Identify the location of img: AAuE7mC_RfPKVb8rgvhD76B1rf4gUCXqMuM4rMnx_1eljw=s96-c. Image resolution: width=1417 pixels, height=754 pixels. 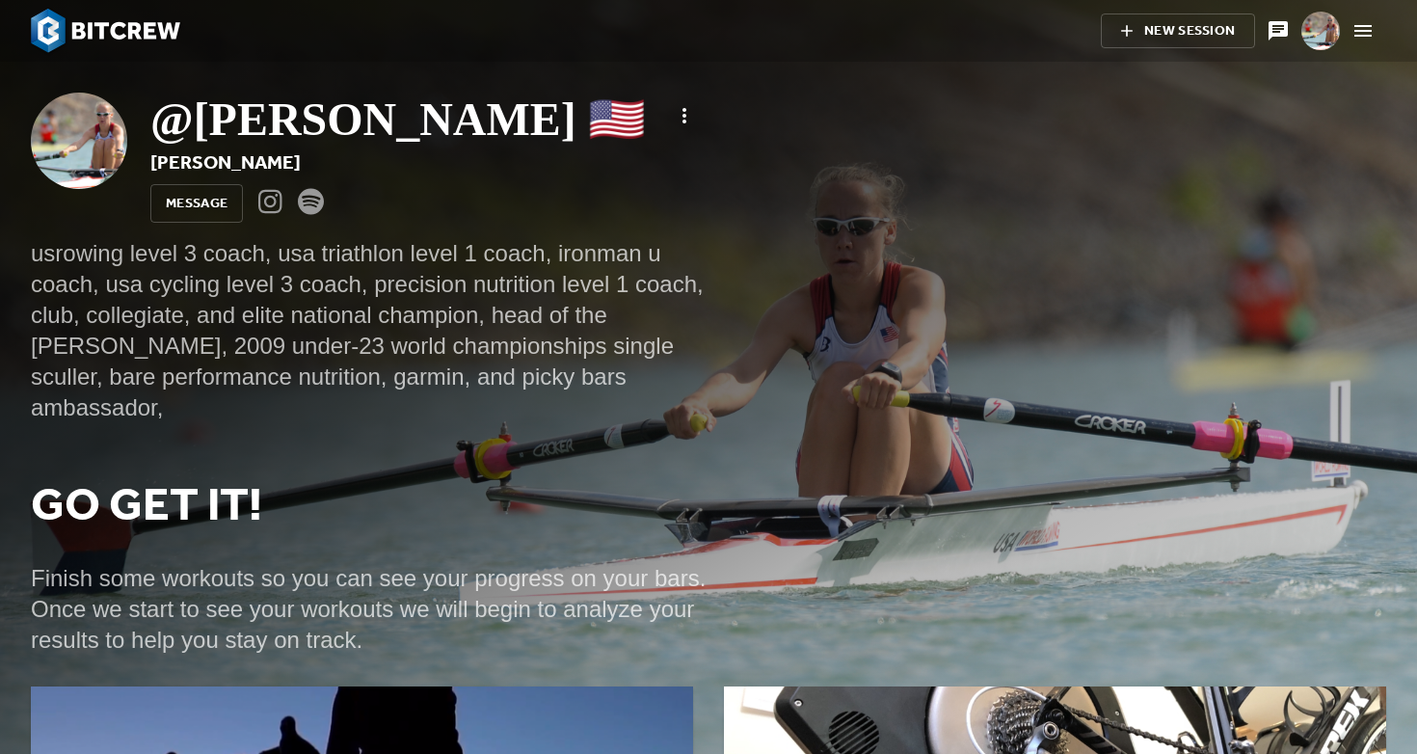
(79, 141).